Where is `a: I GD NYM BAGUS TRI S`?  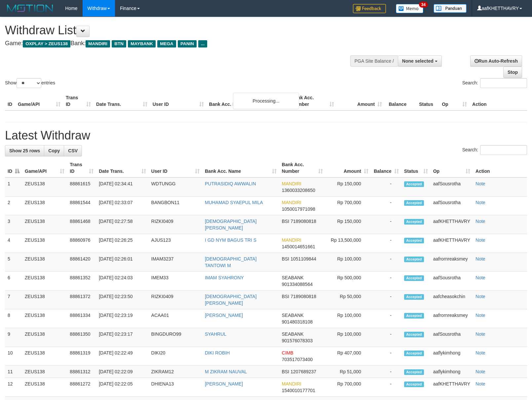
a: I GD NYM BAGUS TRI S is located at coordinates (230, 240).